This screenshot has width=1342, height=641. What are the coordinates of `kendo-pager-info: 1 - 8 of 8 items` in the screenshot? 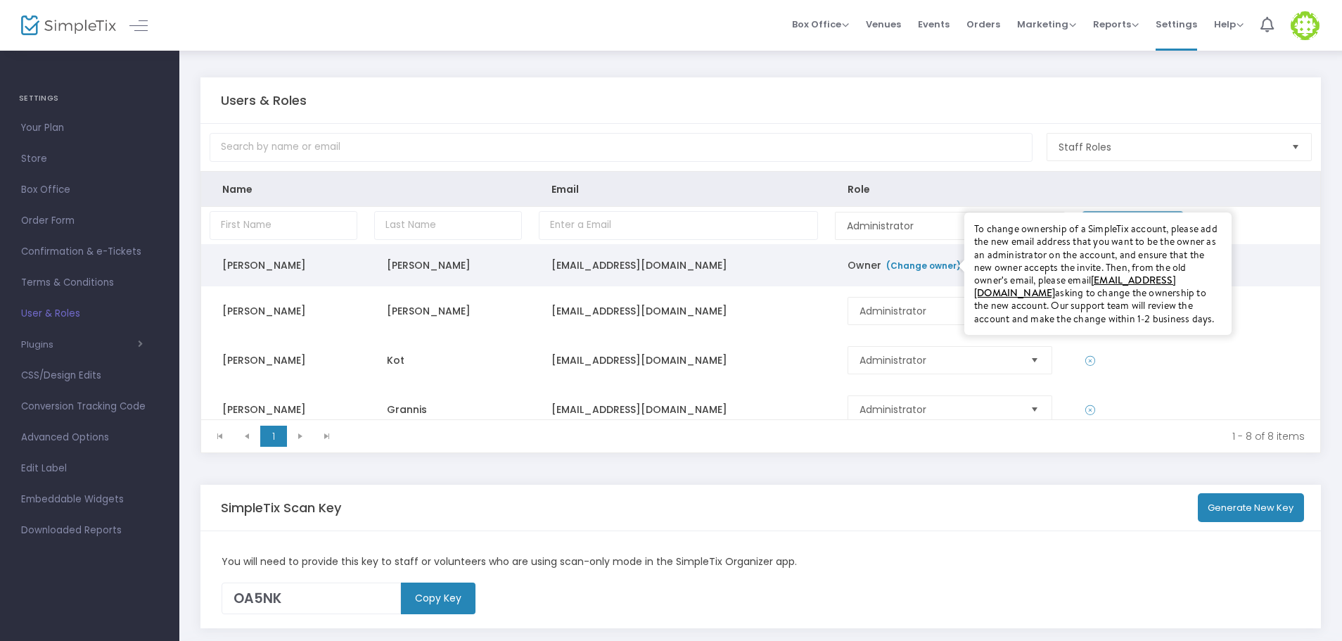 It's located at (827, 436).